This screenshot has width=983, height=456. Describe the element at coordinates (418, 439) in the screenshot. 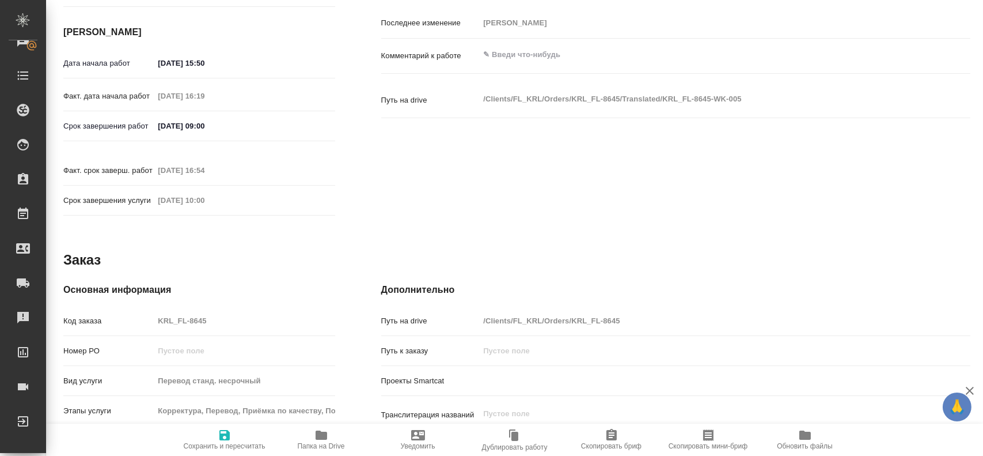

I see `button: Уведомить` at that location.